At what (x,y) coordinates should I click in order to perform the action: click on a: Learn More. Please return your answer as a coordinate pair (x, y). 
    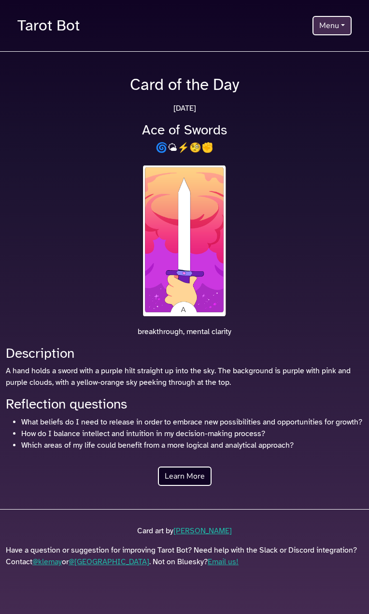
    Looking at the image, I should click on (185, 476).